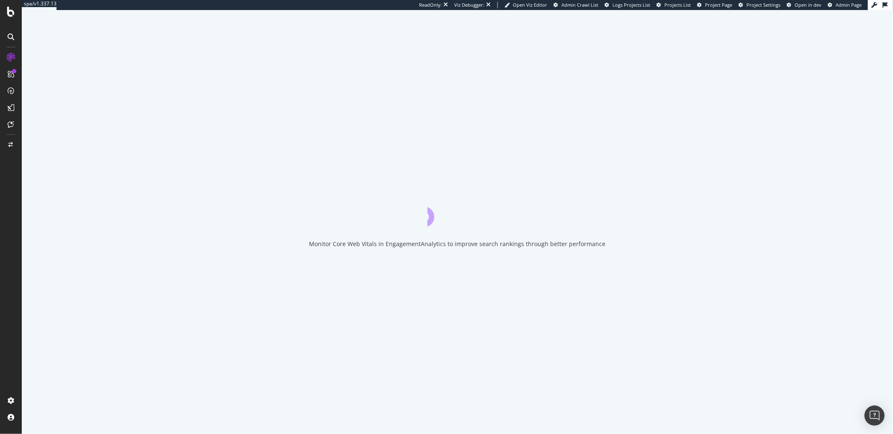 The width and height of the screenshot is (893, 434). I want to click on span: Logs Projects List, so click(632, 5).